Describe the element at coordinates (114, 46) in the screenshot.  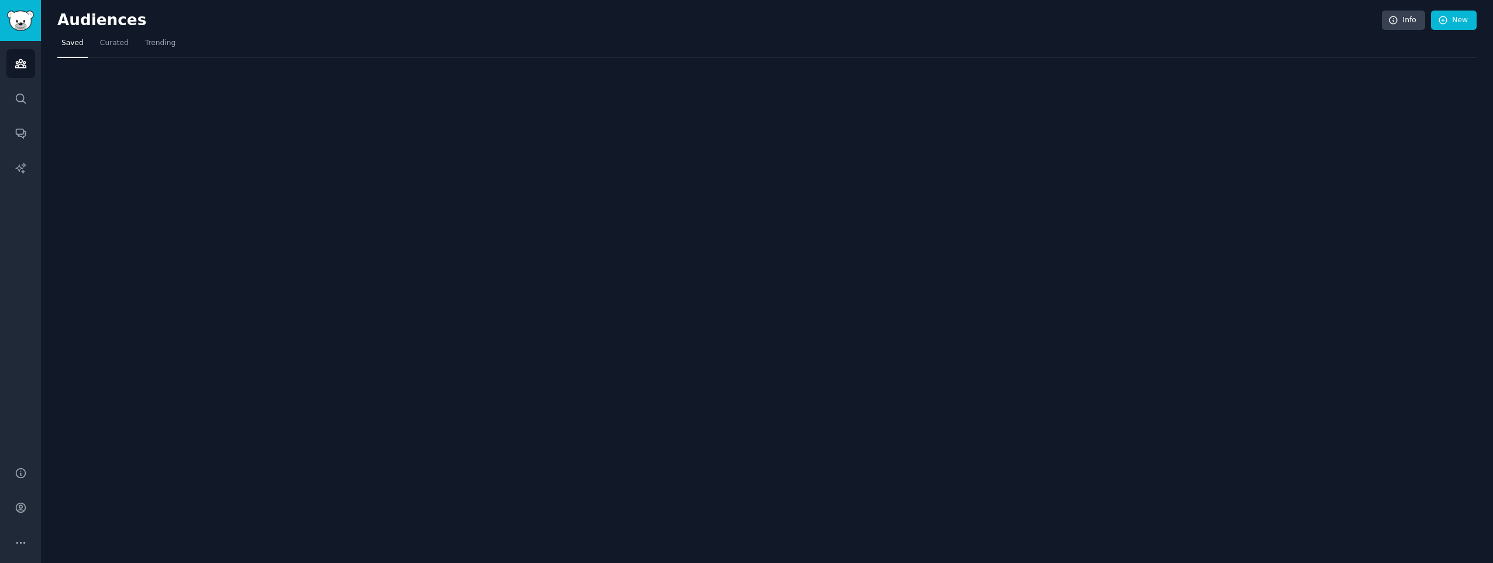
I see `a: Curated` at that location.